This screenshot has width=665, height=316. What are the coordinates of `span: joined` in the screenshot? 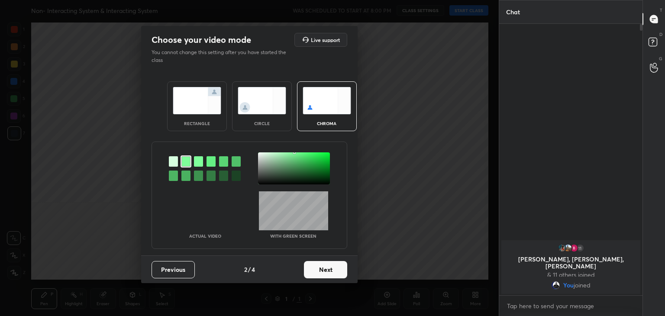 It's located at (582, 285).